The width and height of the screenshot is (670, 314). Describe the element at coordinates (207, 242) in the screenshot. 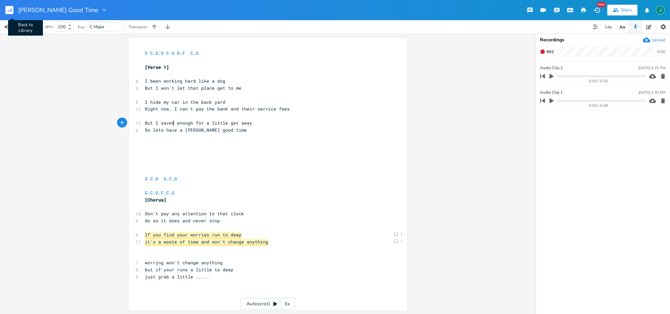

I see `span: it's a waste of time and won't change anything` at that location.